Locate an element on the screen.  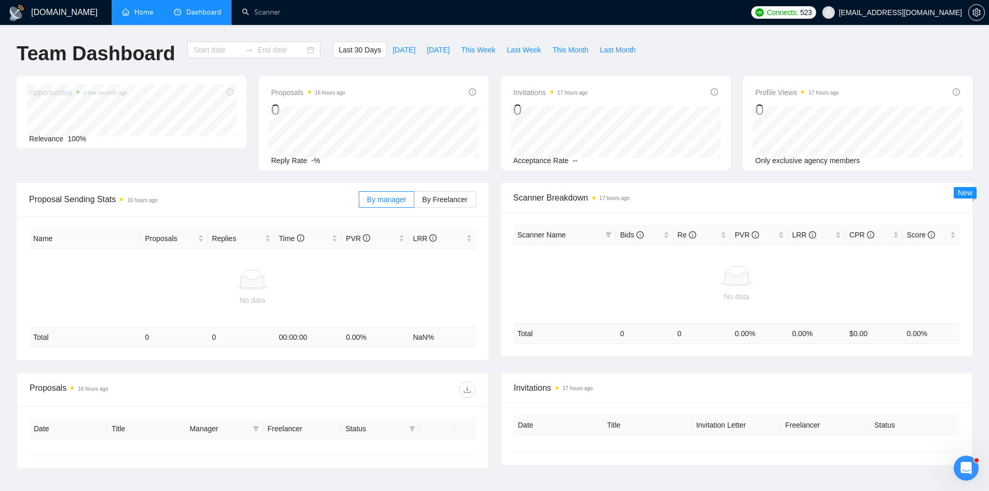
span: user is located at coordinates (829, 12).